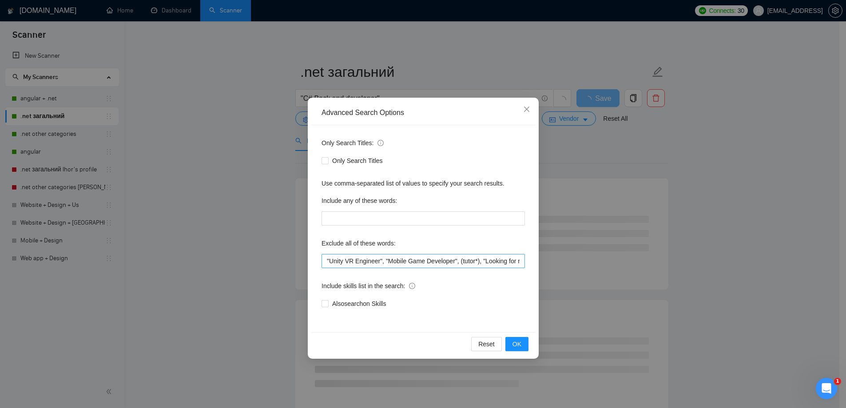 The image size is (846, 408). What do you see at coordinates (359, 201) in the screenshot?
I see `label: Include any of these words:` at bounding box center [359, 201].